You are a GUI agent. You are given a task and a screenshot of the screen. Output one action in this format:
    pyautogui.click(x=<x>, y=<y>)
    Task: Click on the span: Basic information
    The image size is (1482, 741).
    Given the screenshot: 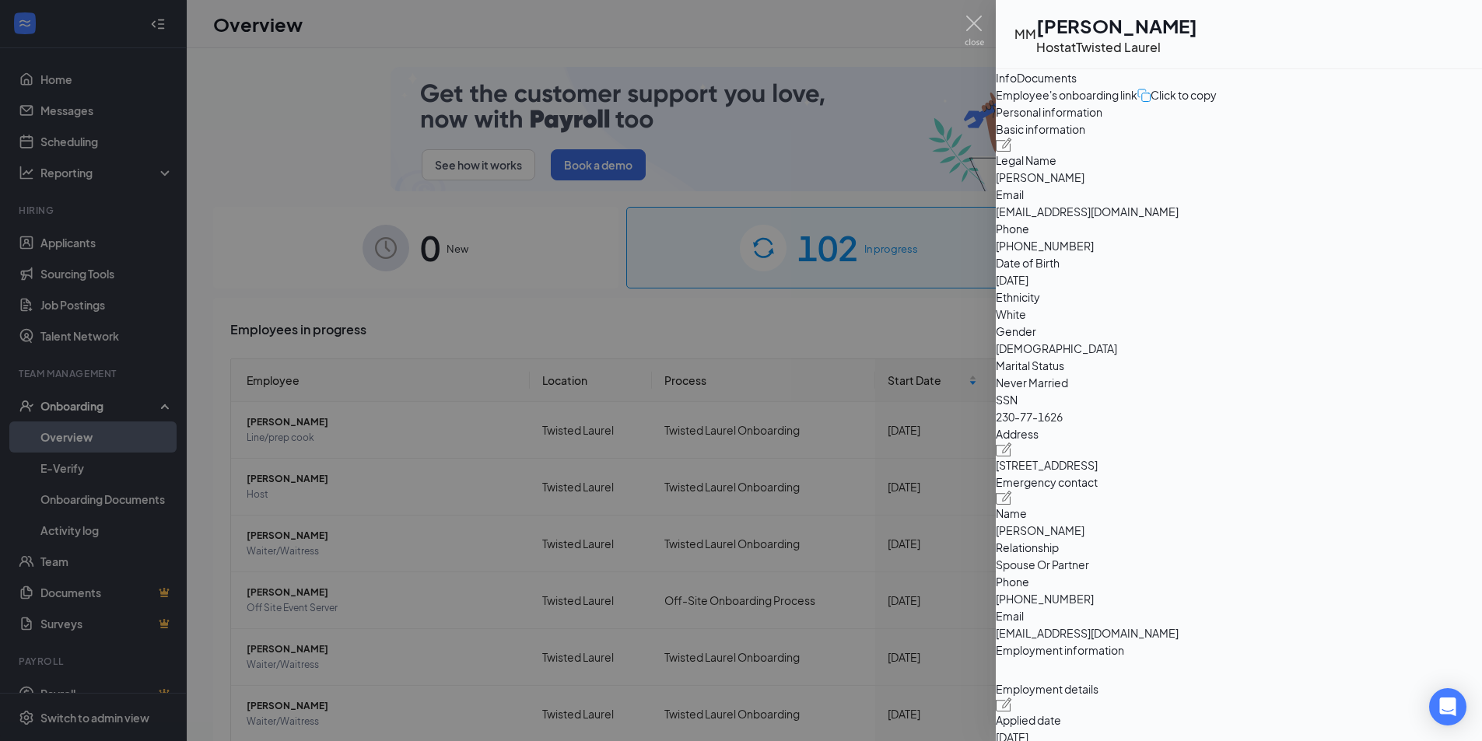 What is the action you would take?
    pyautogui.click(x=1239, y=129)
    